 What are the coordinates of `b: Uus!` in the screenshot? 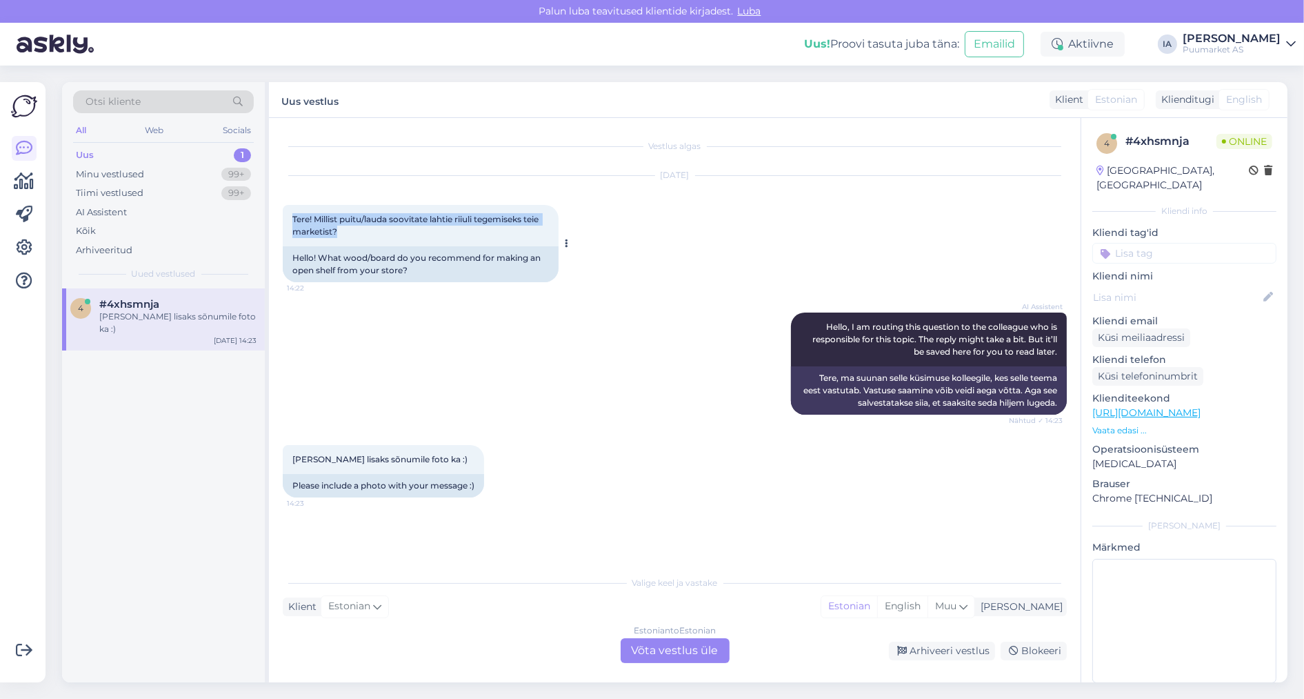 It's located at (817, 43).